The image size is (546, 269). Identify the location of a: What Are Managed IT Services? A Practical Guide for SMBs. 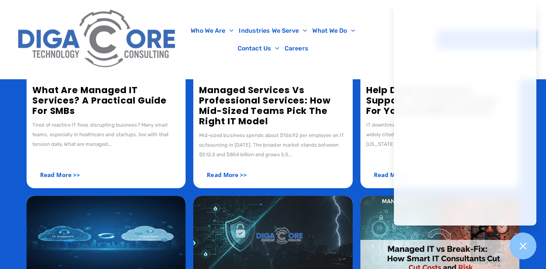
(99, 100).